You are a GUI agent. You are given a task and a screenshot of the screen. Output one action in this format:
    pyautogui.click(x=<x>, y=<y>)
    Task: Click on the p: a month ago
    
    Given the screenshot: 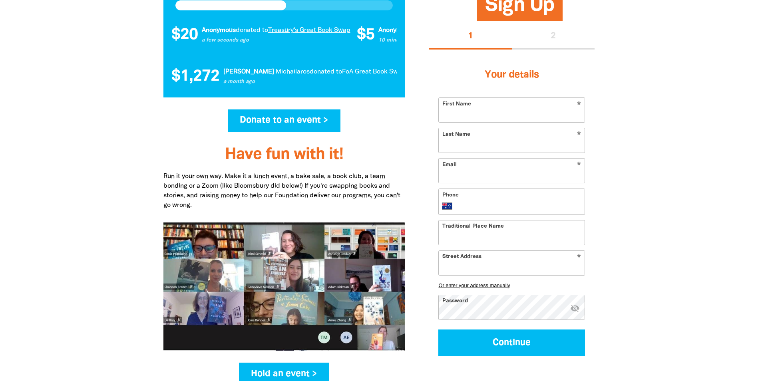 What is the action you would take?
    pyautogui.click(x=304, y=82)
    